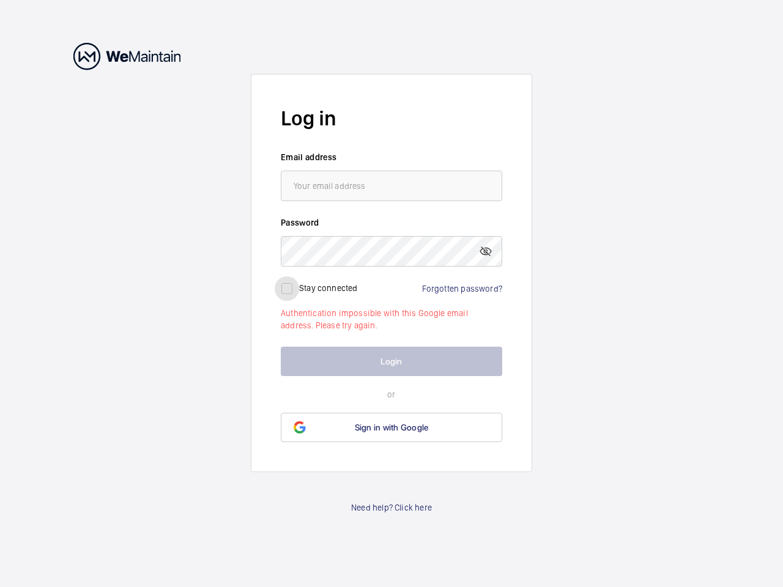 This screenshot has height=587, width=783. I want to click on label: Stay connected, so click(328, 287).